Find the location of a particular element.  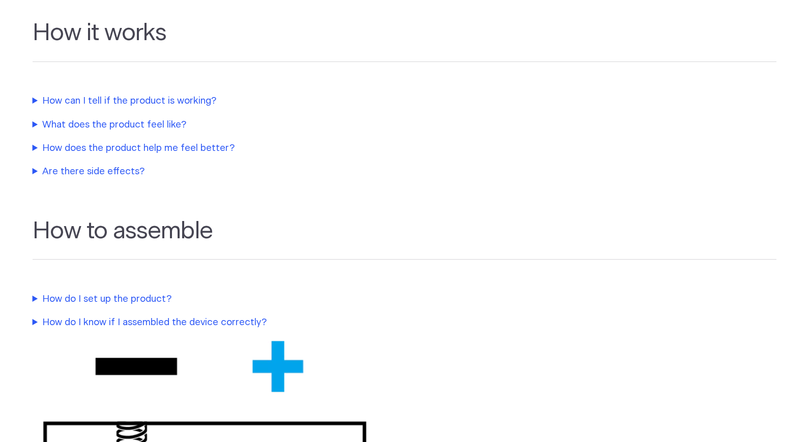

h2: How it works is located at coordinates (404, 41).